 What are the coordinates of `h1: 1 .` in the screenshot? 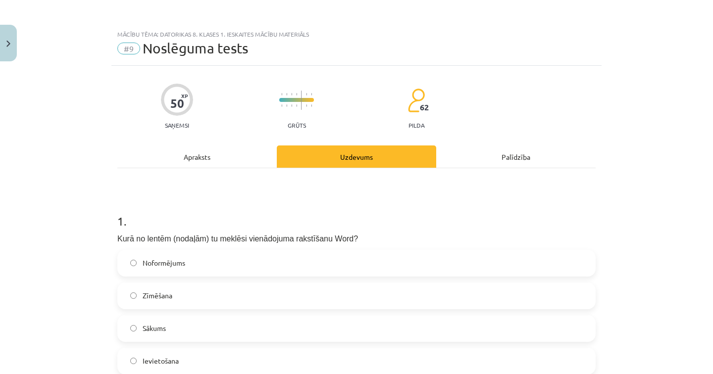 It's located at (356, 212).